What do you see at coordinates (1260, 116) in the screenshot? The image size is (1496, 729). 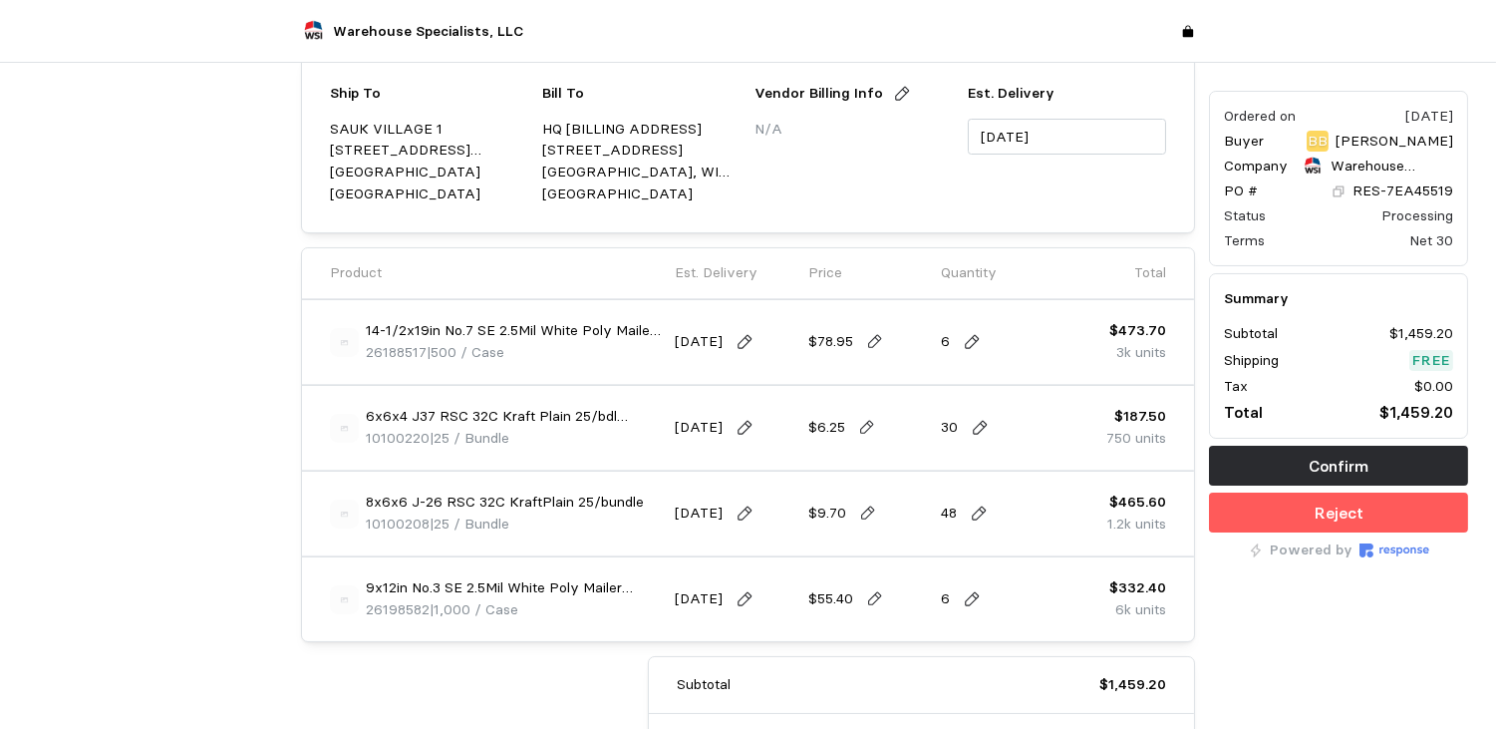 I see `div: Ordered on` at bounding box center [1260, 116].